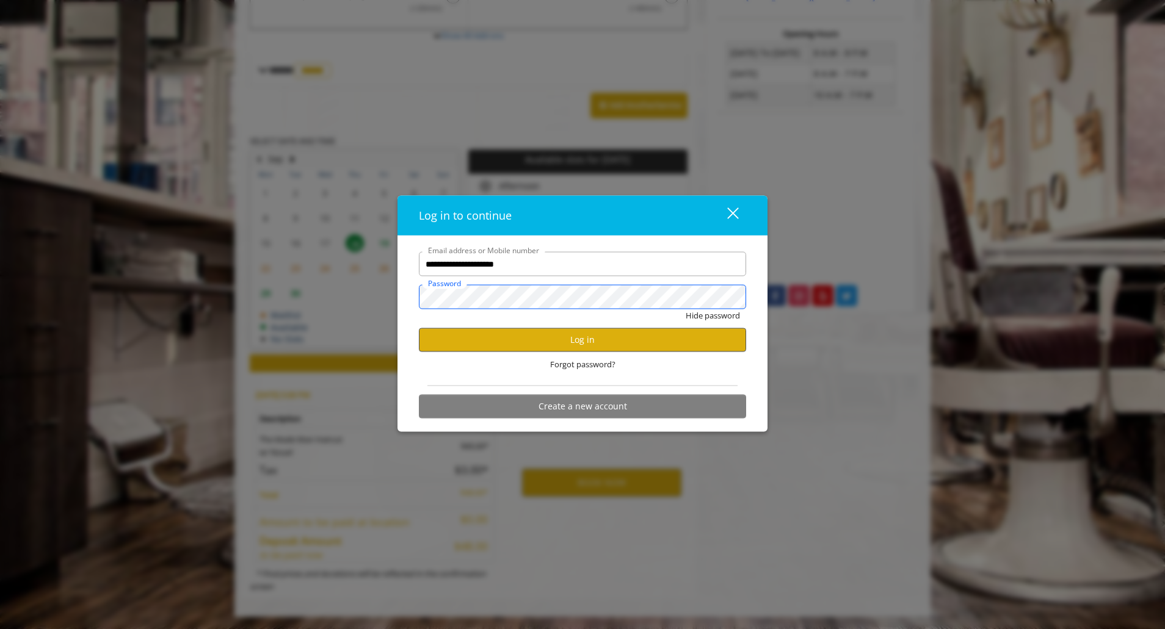 The image size is (1165, 629). Describe the element at coordinates (465, 215) in the screenshot. I see `span: Log in to continue` at that location.